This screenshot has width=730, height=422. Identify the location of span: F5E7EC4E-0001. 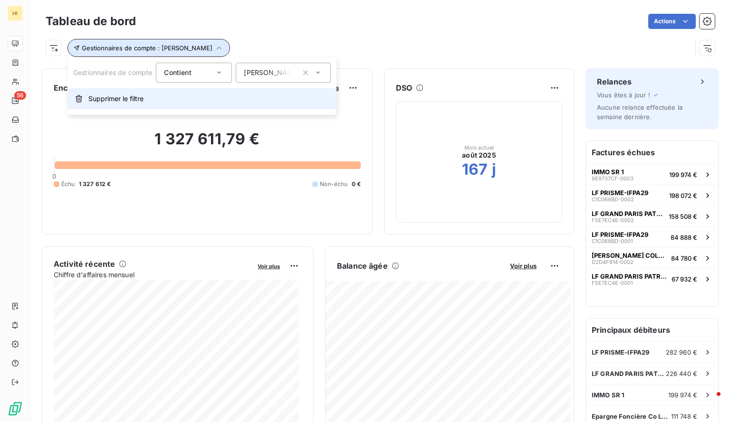
(612, 283).